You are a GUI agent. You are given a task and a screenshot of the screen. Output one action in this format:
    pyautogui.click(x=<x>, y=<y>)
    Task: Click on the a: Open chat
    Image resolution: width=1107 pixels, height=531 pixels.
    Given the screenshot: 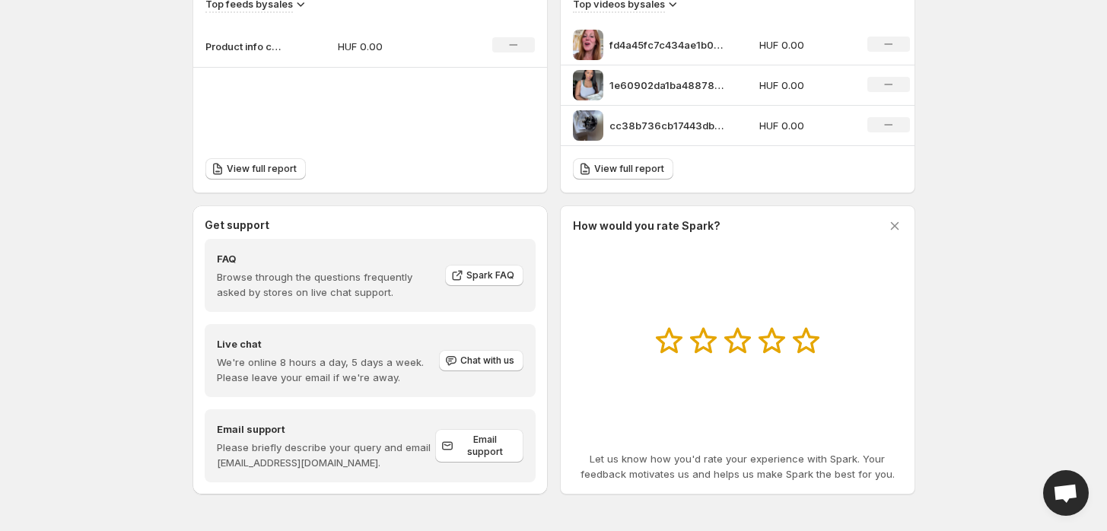 What is the action you would take?
    pyautogui.click(x=1066, y=493)
    